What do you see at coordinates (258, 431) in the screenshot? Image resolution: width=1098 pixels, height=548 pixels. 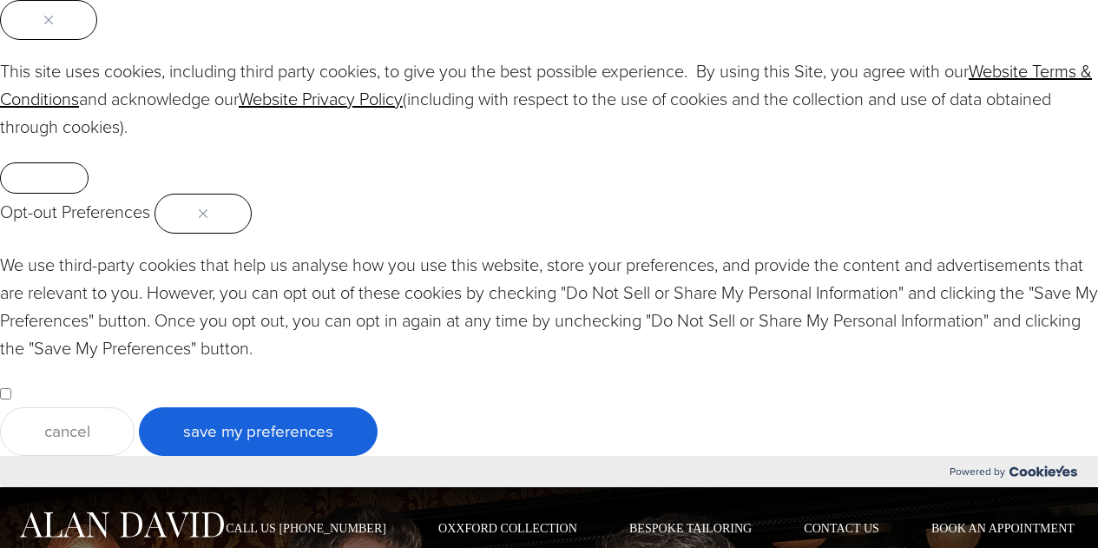 I see `button: Save My Preferences` at bounding box center [258, 431].